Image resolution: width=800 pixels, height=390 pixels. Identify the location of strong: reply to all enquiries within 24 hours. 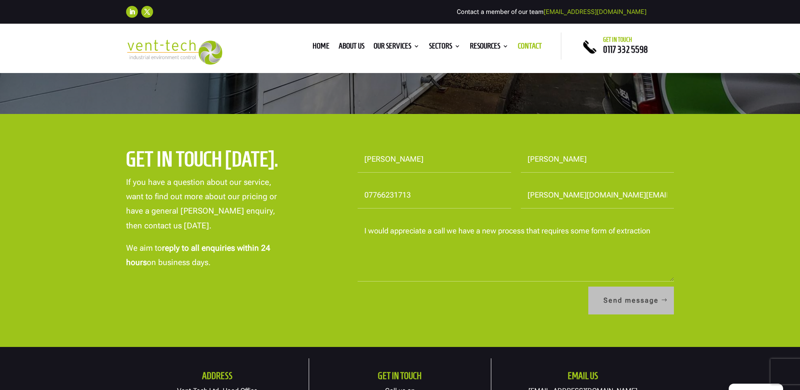
(198, 255).